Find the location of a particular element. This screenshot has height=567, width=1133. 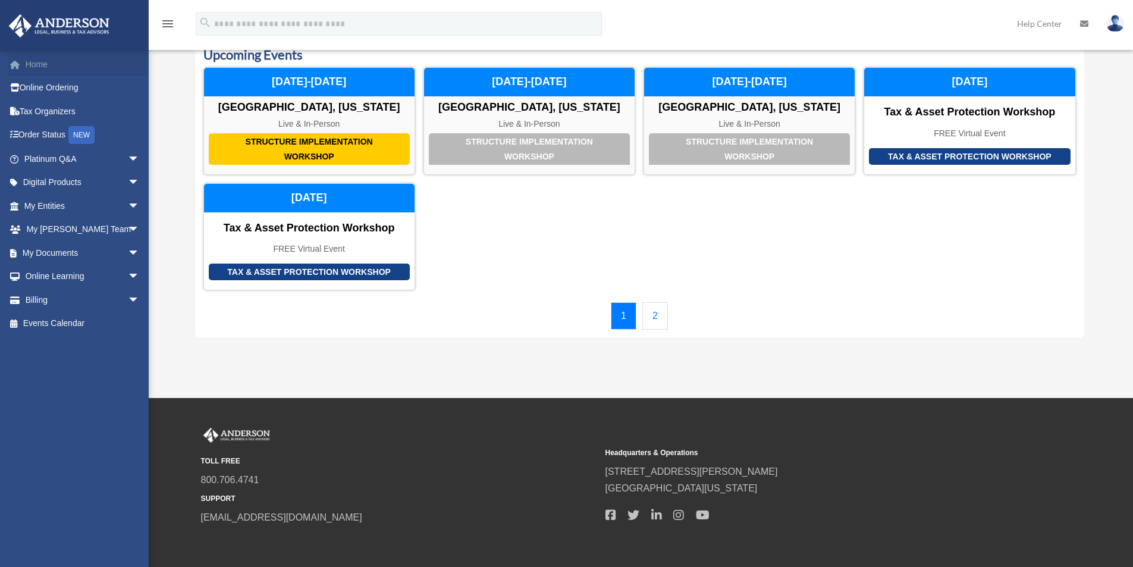

a: menu is located at coordinates (168, 26).